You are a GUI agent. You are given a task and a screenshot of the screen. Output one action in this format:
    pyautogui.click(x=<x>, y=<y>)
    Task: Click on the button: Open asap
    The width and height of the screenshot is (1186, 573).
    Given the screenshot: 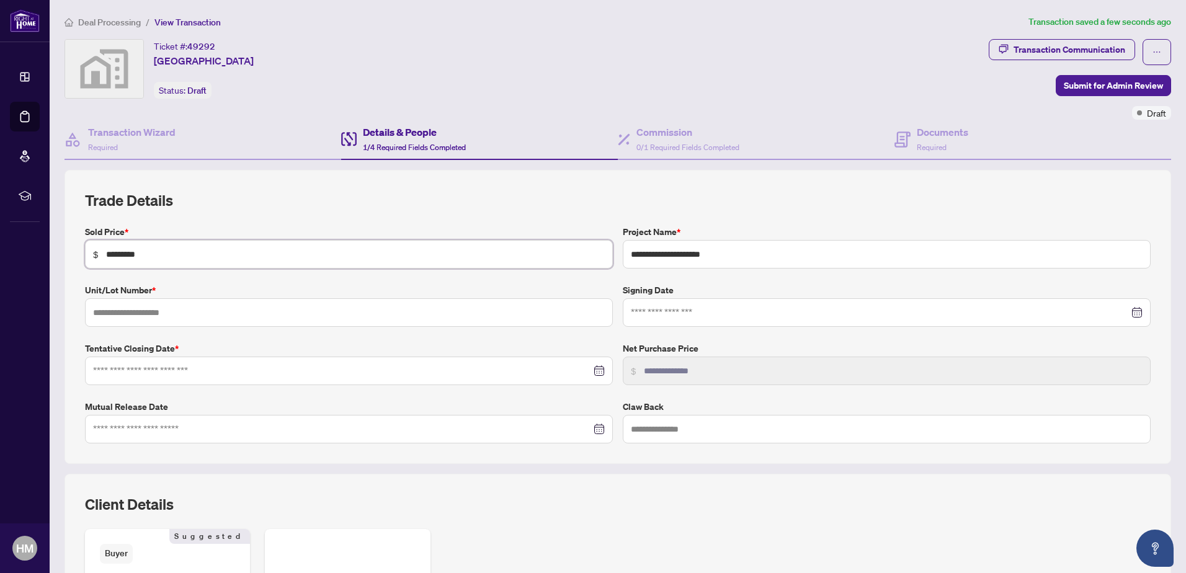 What is the action you would take?
    pyautogui.click(x=1155, y=548)
    